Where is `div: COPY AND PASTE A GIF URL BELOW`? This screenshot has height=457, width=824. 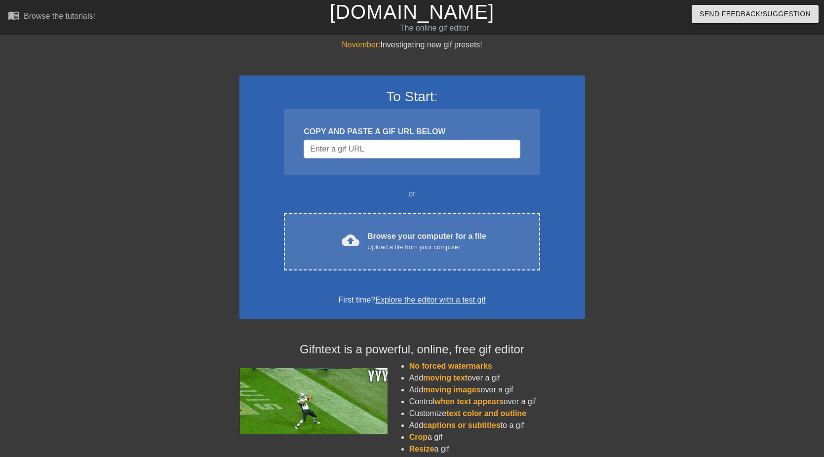
div: COPY AND PASTE A GIF URL BELOW is located at coordinates (412, 132).